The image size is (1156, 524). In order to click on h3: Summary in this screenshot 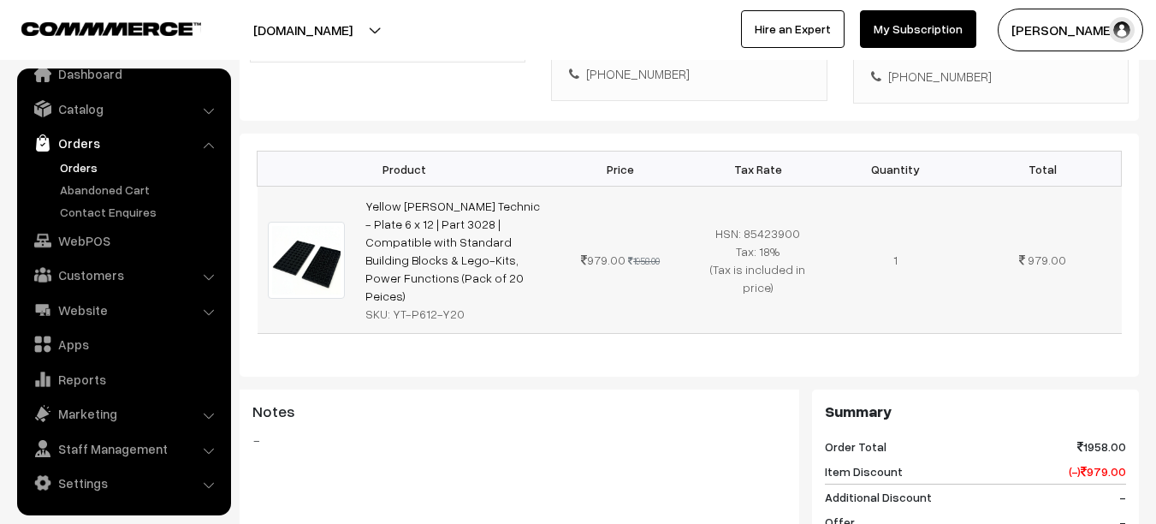, I will do `click(975, 412)`.